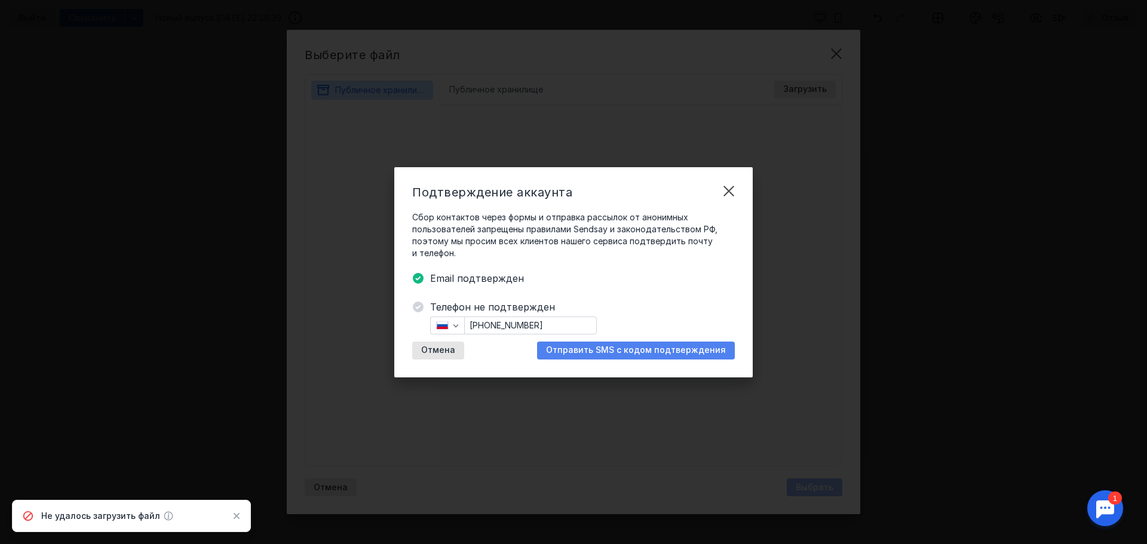 Image resolution: width=1147 pixels, height=544 pixels. I want to click on button: Отмена, so click(438, 351).